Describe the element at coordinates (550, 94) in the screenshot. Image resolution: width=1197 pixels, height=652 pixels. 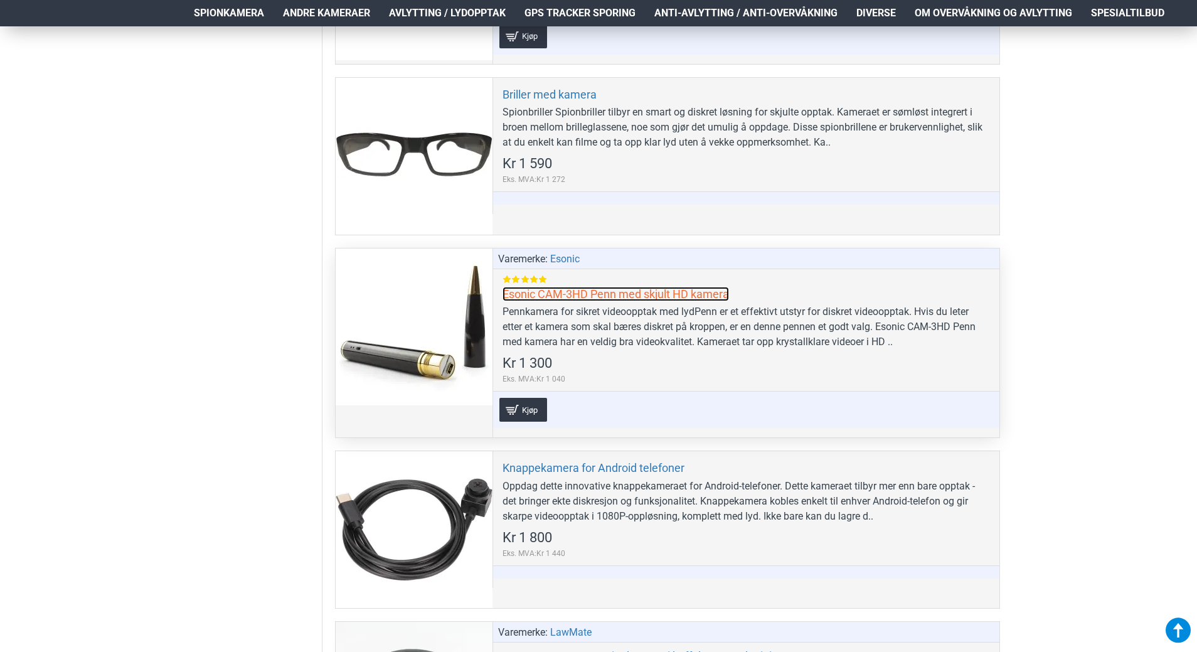
I see `a: Briller med kamera` at that location.